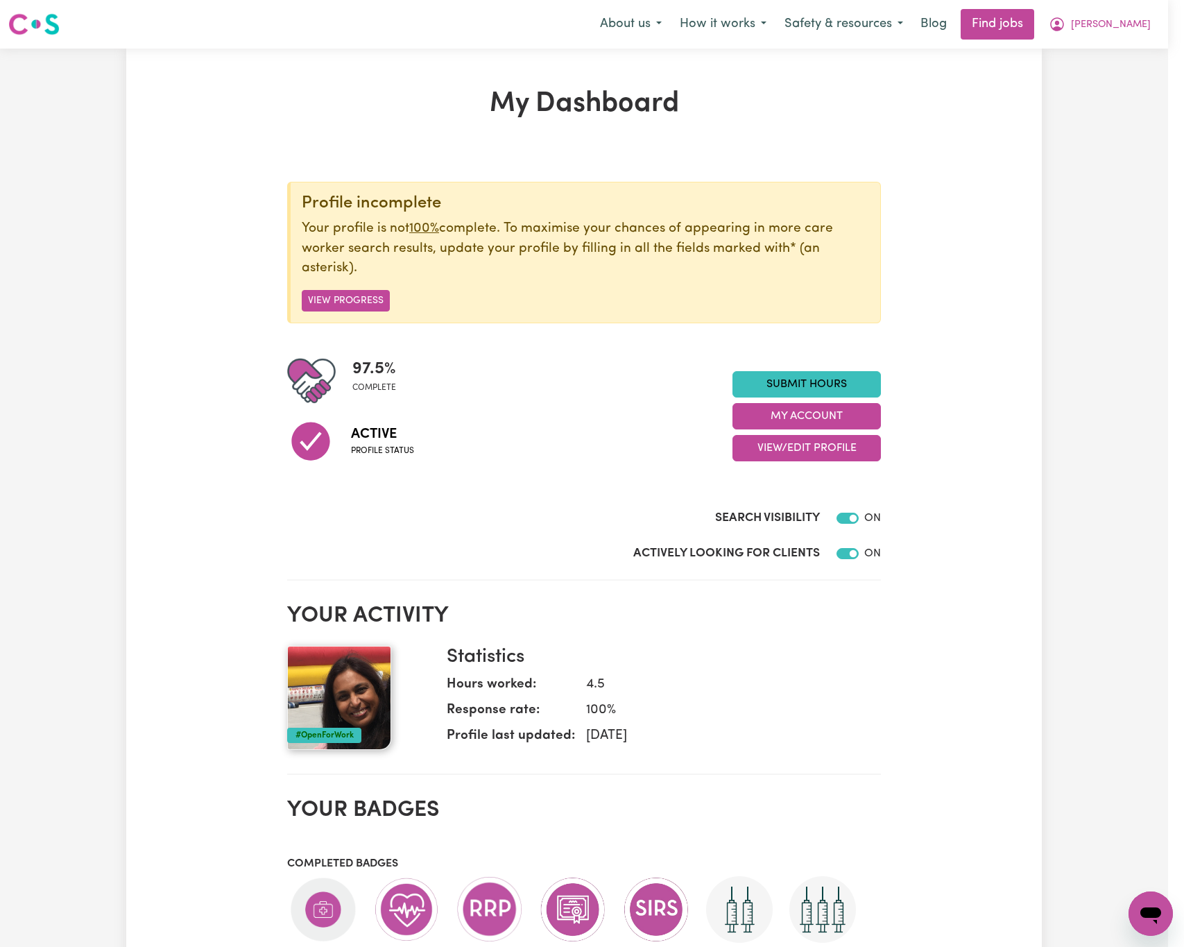  What do you see at coordinates (407, 910) in the screenshot?
I see `img: Care and support worker has completed CPR Certification` at bounding box center [407, 910].